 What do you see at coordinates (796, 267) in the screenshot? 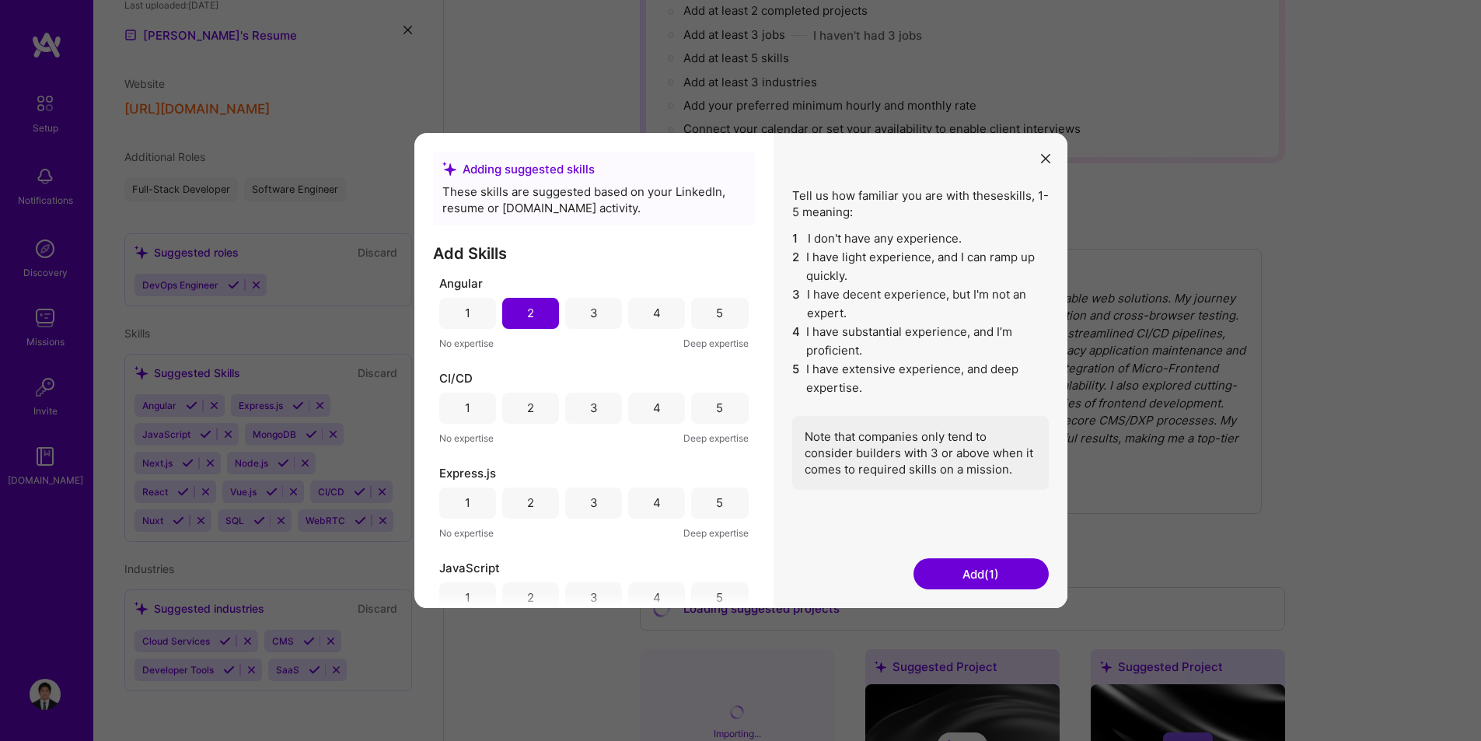
I see `span: 2` at bounding box center [796, 267].